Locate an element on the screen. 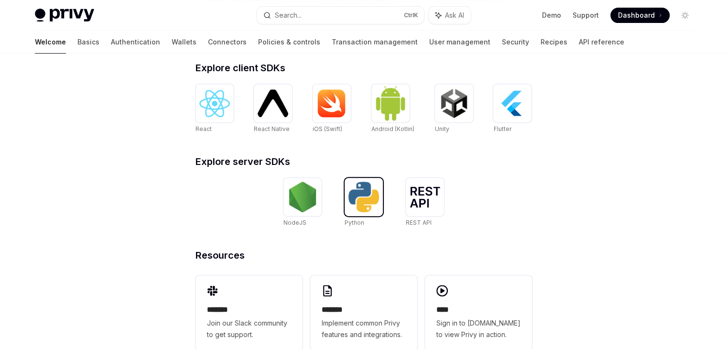 The width and height of the screenshot is (727, 349). span: Flutter is located at coordinates (502, 129).